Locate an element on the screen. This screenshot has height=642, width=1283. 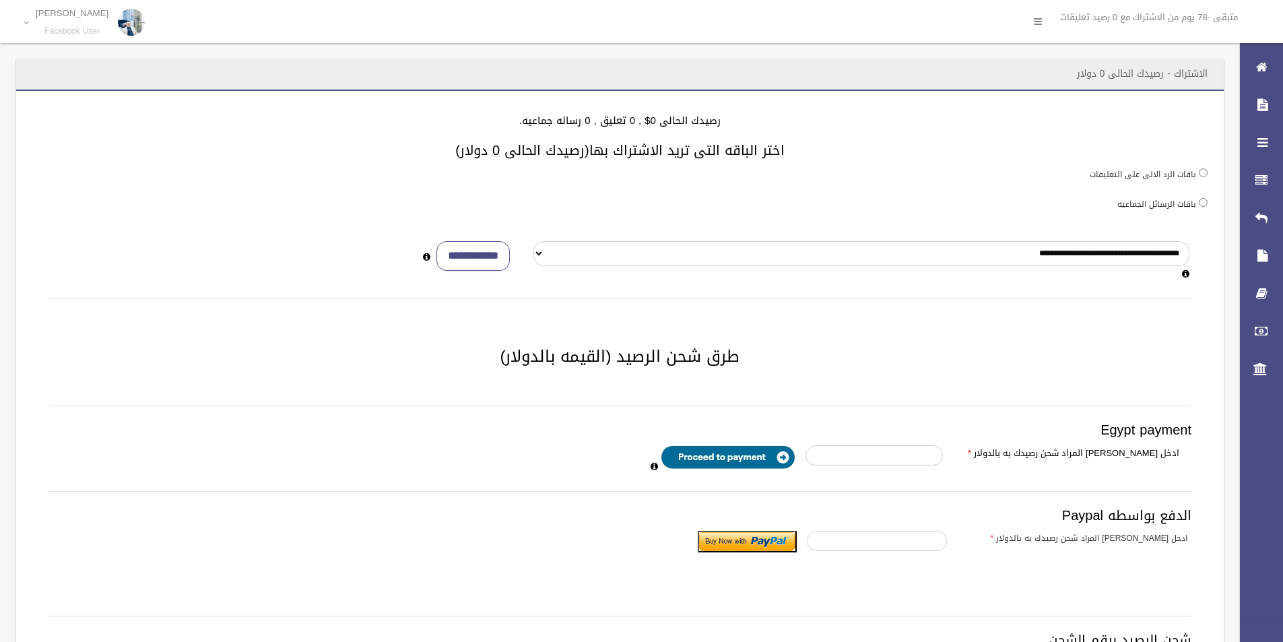
label: باقات الرسائل الجماعيه is located at coordinates (1157, 204).